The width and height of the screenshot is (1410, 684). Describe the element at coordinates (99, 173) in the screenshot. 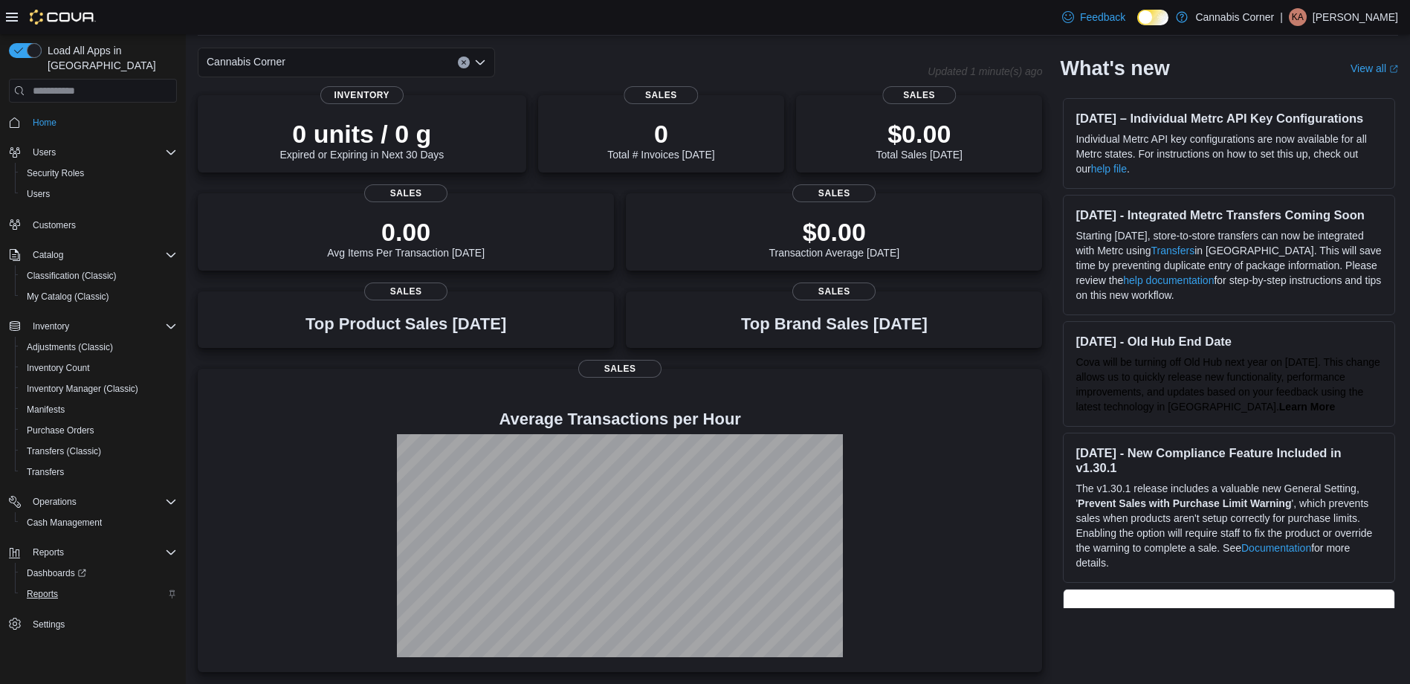

I see `span: Security Roles` at that location.